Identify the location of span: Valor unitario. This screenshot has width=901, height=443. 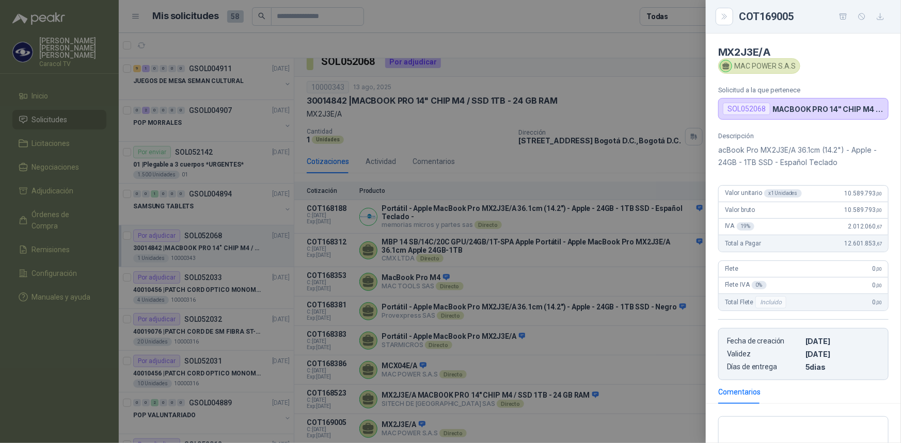
(763, 194).